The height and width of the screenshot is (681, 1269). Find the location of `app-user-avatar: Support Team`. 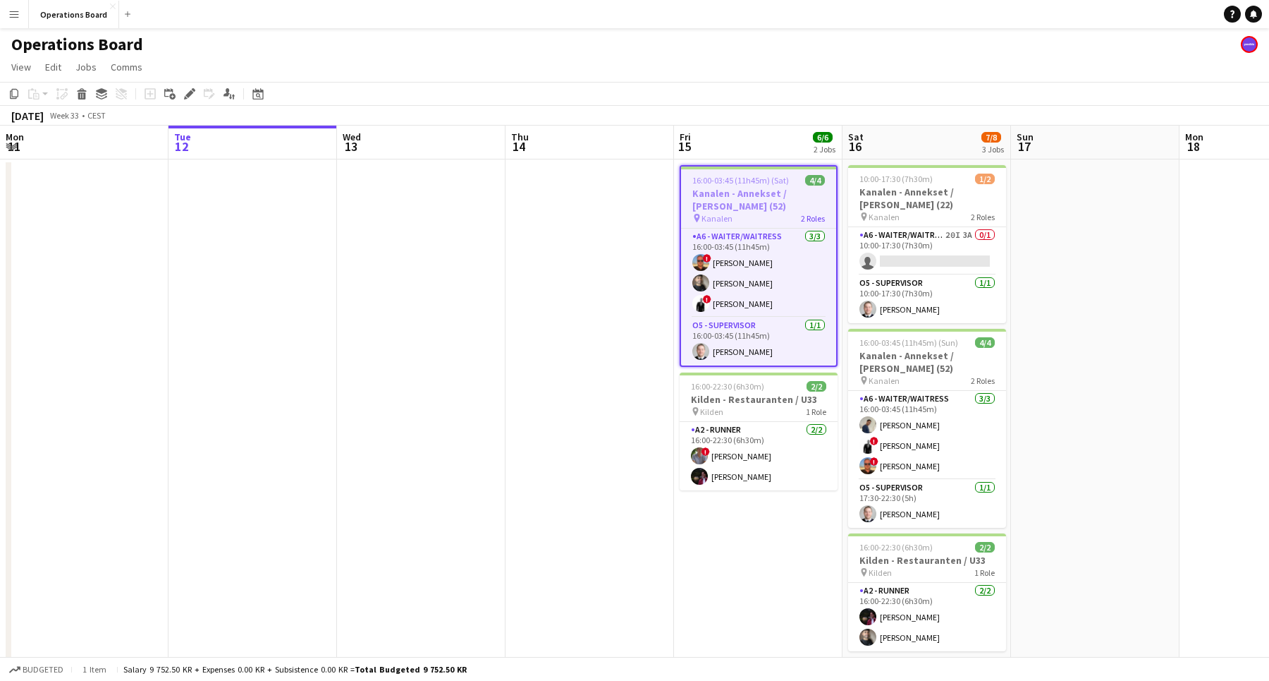

app-user-avatar: Support Team is located at coordinates (1250, 44).